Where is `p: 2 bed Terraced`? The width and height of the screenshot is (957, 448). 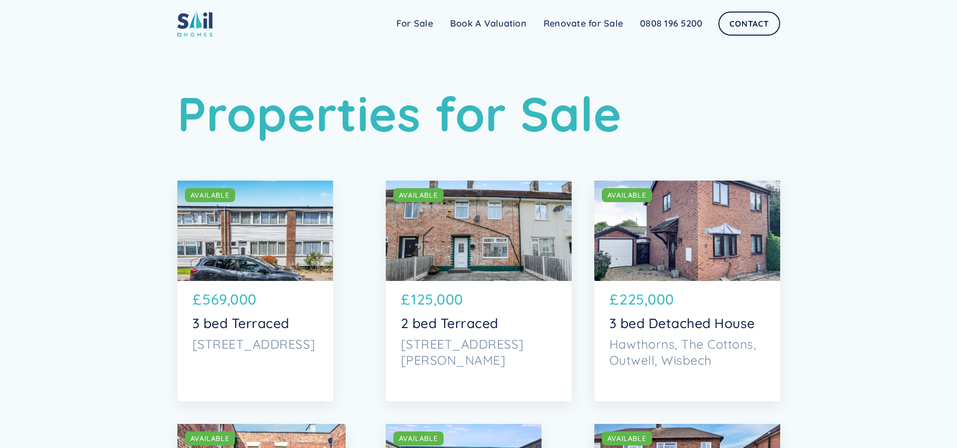
p: 2 bed Terraced is located at coordinates (479, 323).